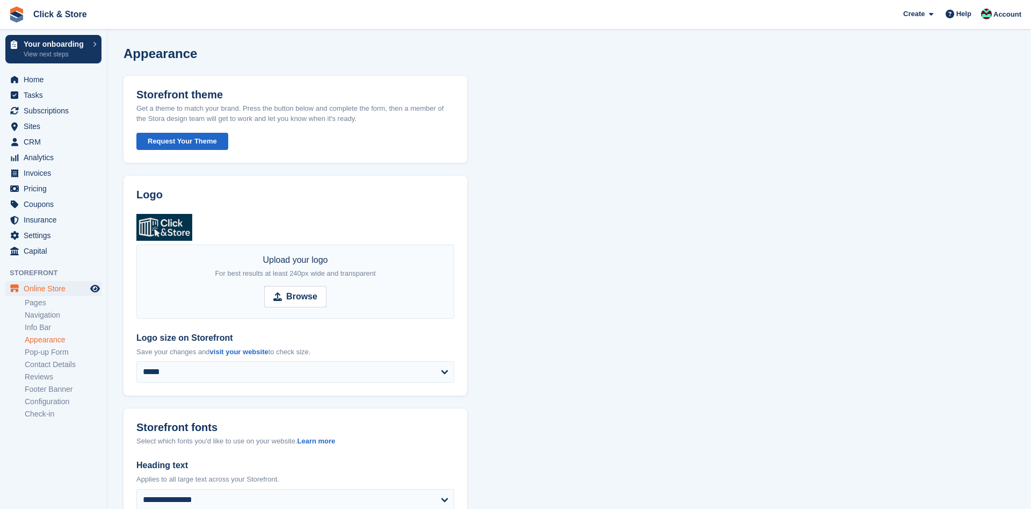  I want to click on span: Settings, so click(56, 235).